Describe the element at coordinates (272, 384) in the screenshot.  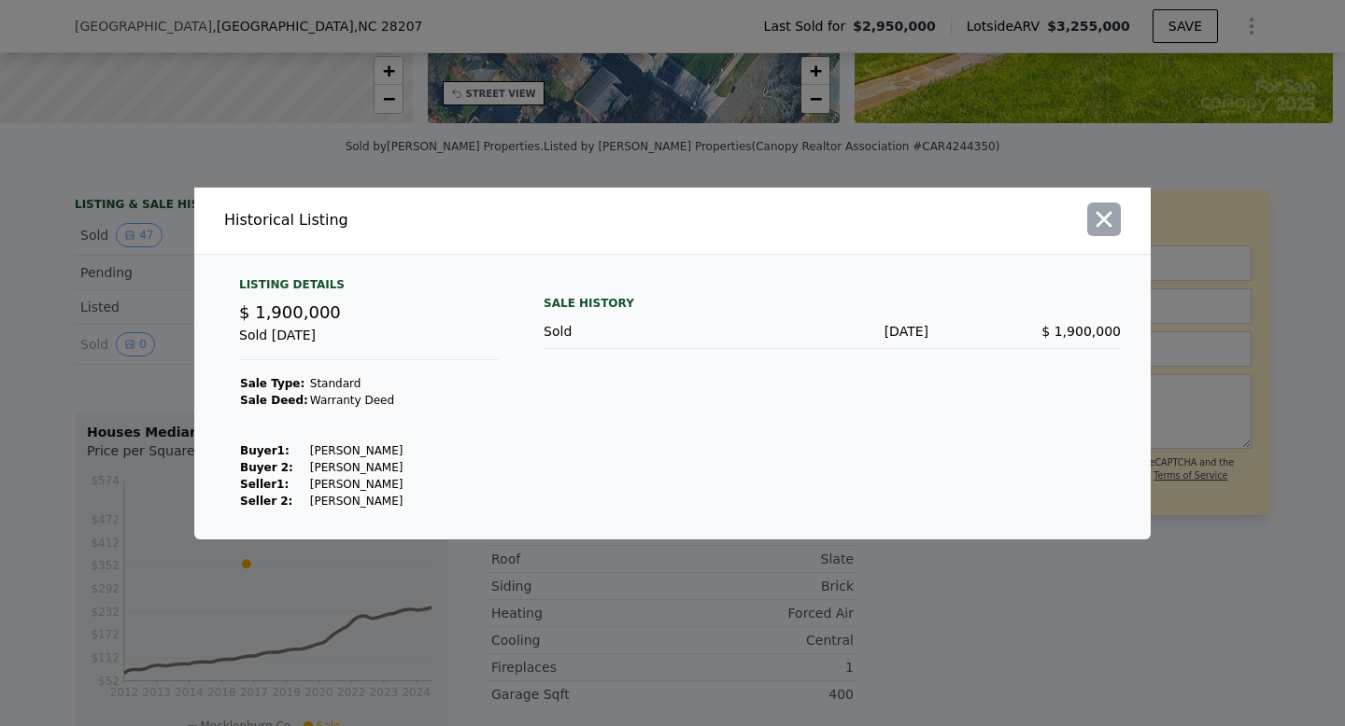
I see `strong: Sale Type:` at that location.